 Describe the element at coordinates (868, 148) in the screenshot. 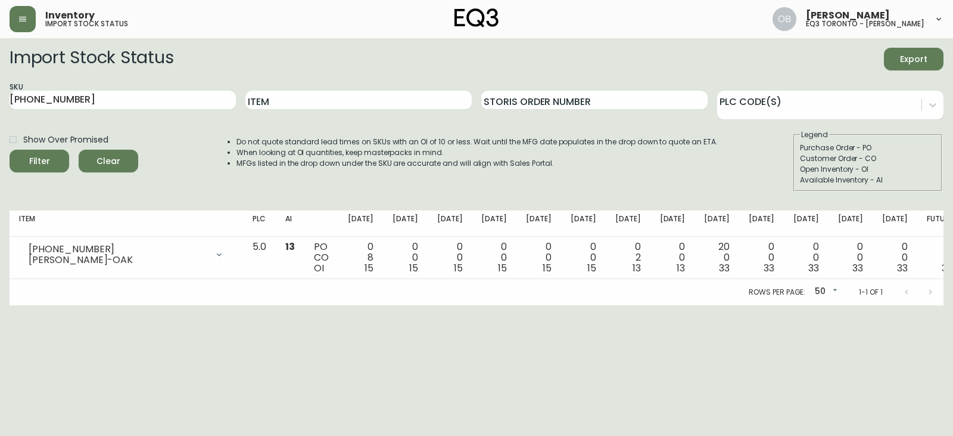

I see `div: Purchase Order - PO` at that location.